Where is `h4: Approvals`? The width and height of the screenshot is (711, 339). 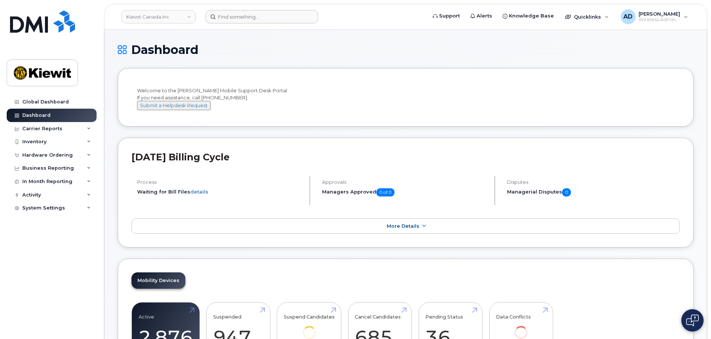 h4: Approvals is located at coordinates (405, 182).